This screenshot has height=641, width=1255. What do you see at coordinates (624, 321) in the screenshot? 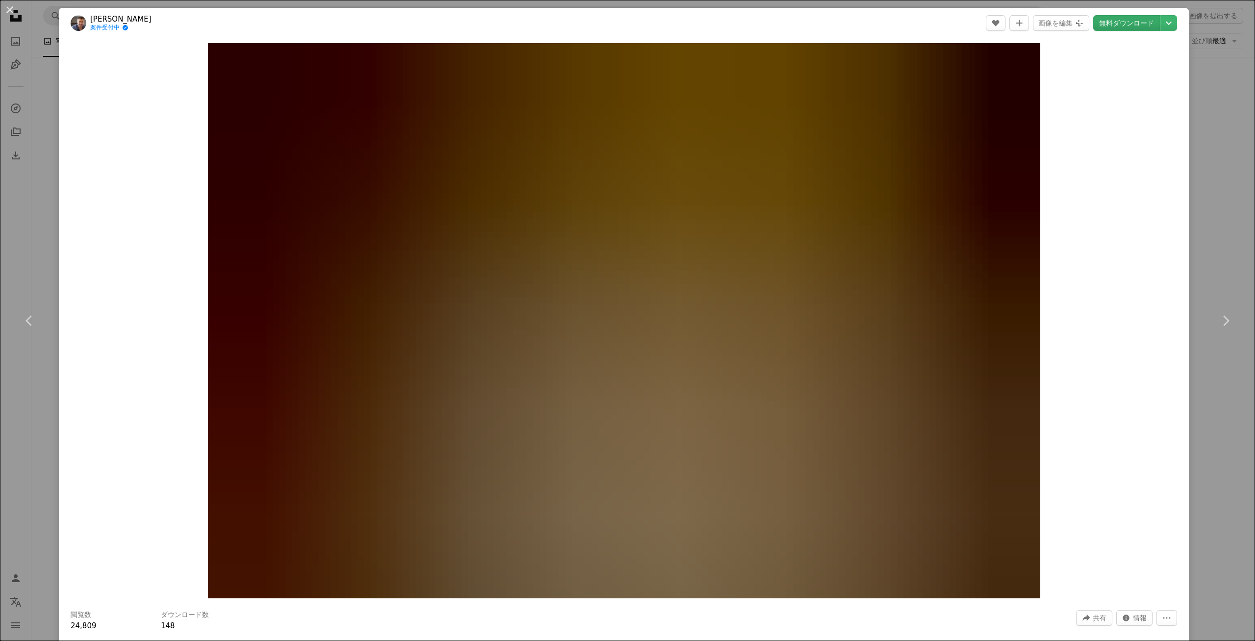
I see `img: 黄色い物体の白黒写真` at bounding box center [624, 321].